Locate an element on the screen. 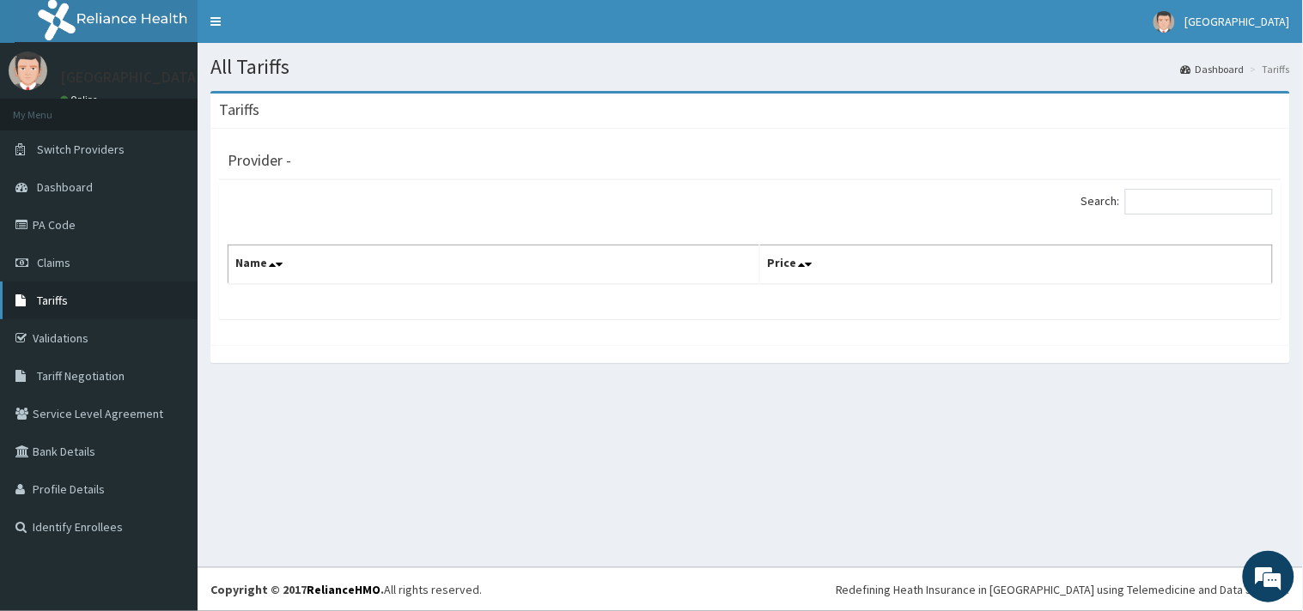 Image resolution: width=1303 pixels, height=611 pixels. div: Chat with us now is located at coordinates (189, 107).